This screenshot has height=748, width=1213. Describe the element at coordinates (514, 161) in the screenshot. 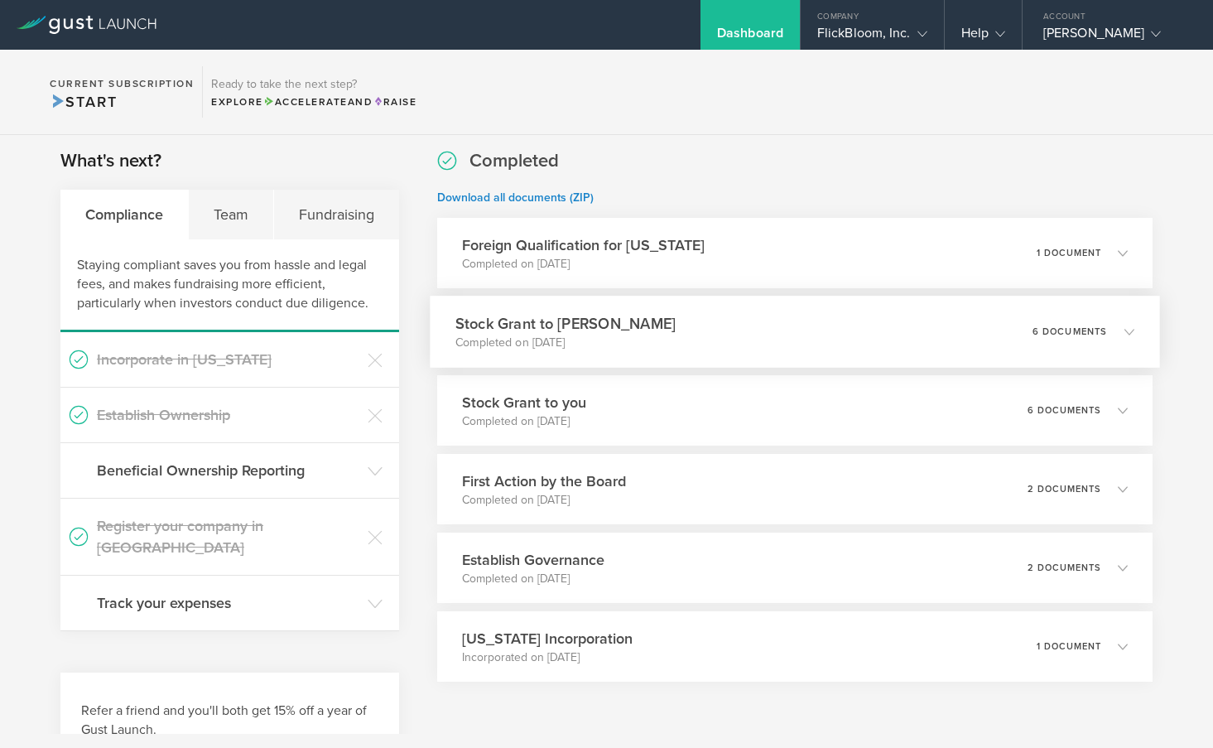

I see `h2: Completed` at that location.